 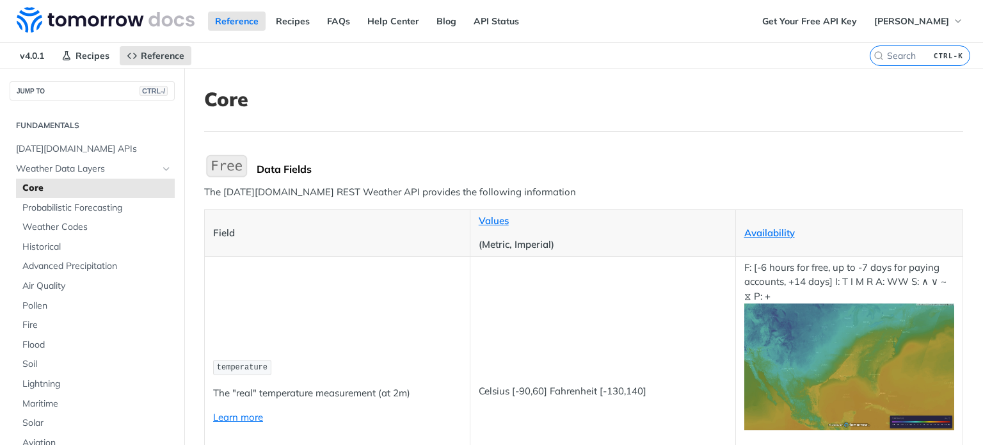 What do you see at coordinates (242, 367) in the screenshot?
I see `span: temperature` at bounding box center [242, 367].